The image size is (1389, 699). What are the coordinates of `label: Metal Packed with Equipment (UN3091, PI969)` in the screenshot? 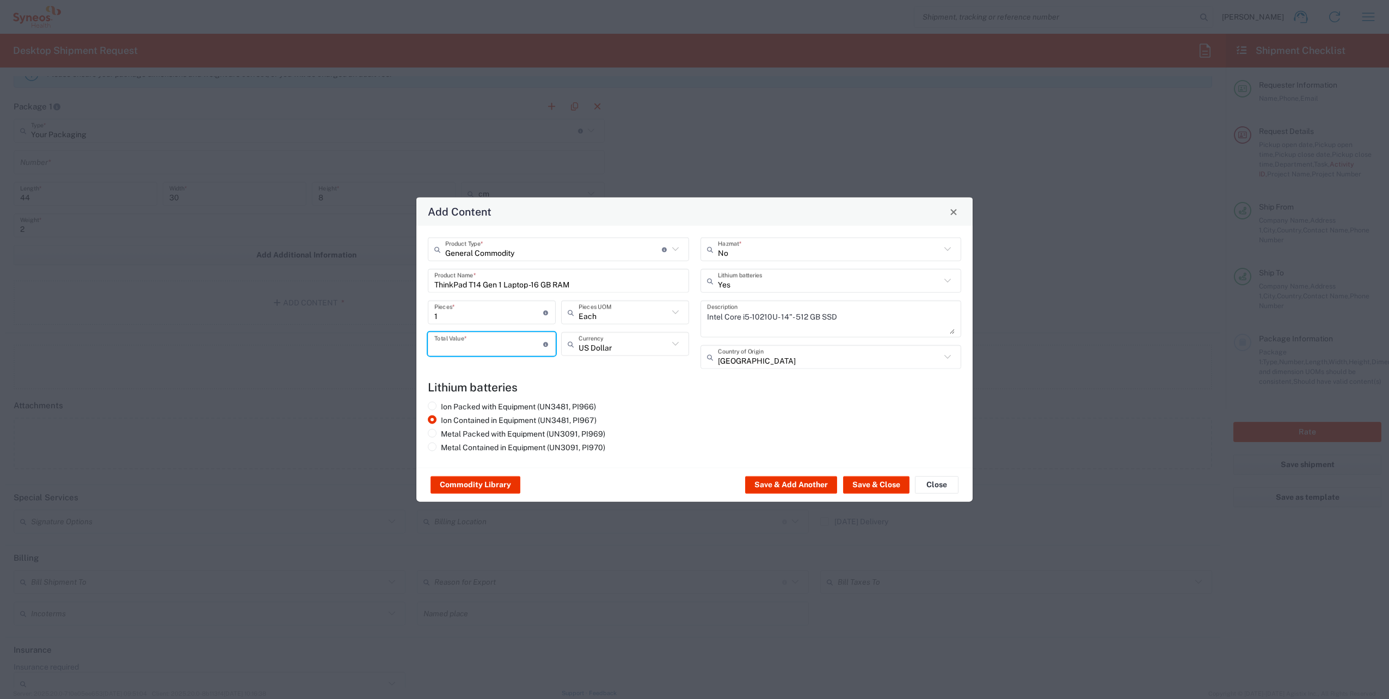 It's located at (516, 434).